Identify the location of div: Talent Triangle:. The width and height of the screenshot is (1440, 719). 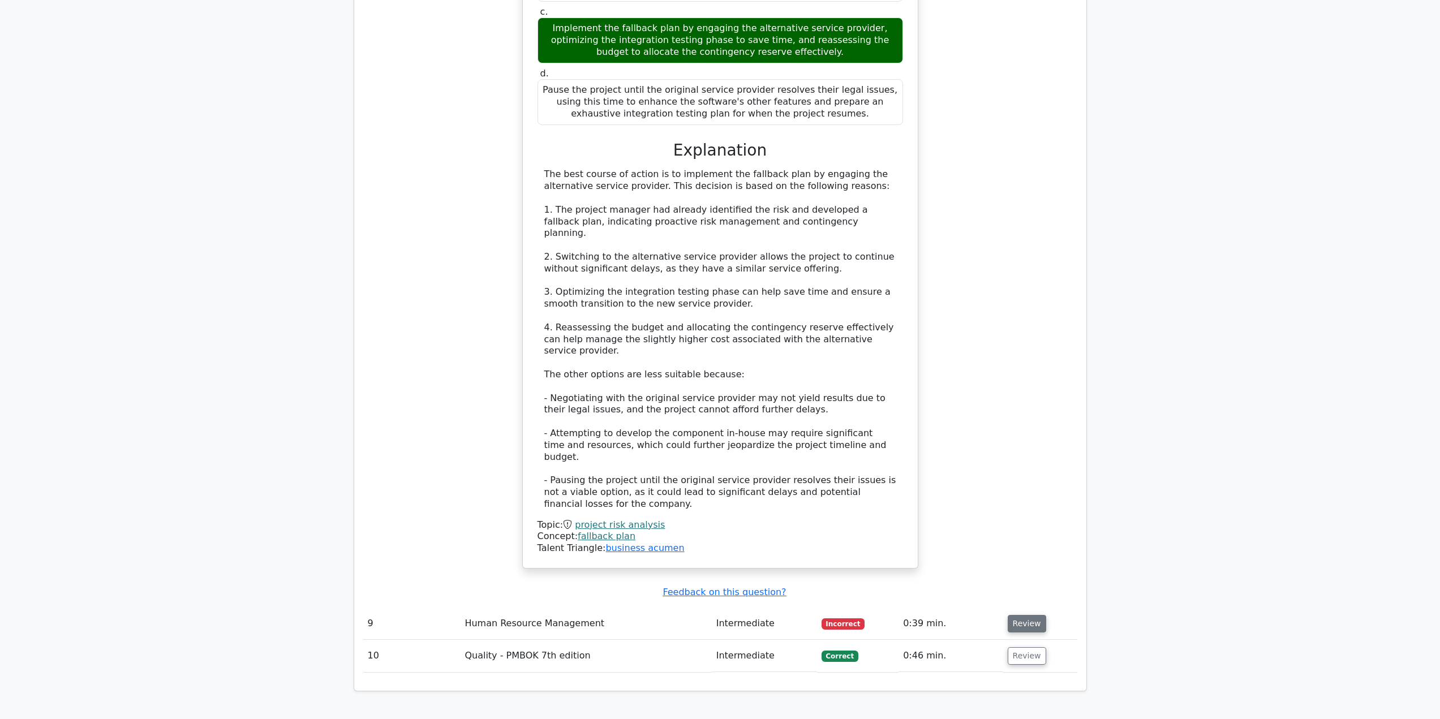
(720, 537).